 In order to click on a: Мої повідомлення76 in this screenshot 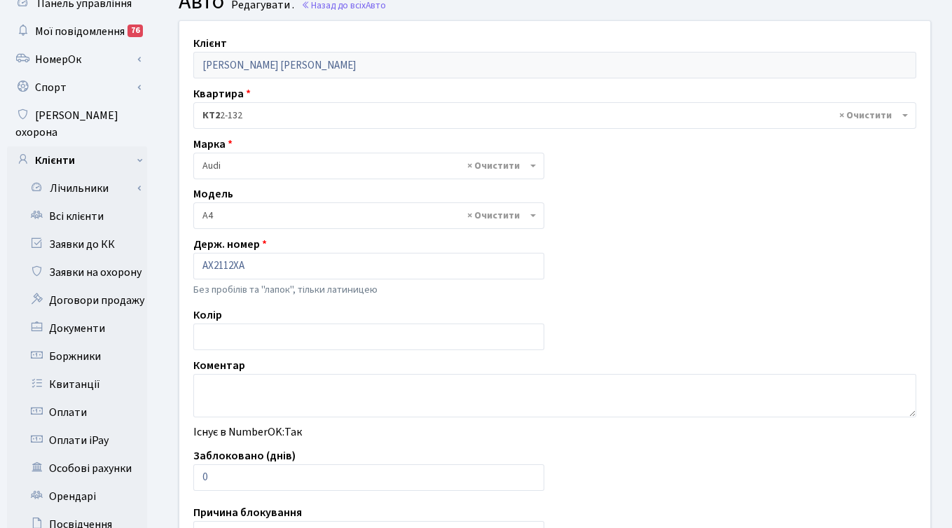, I will do `click(77, 32)`.